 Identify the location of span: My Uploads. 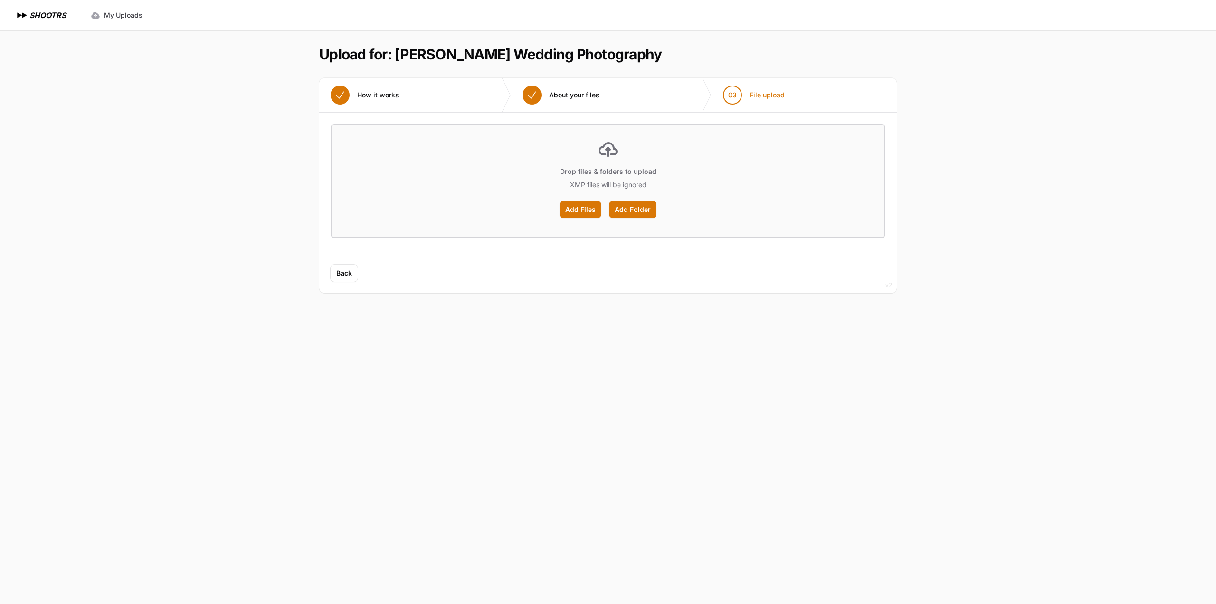
(123, 15).